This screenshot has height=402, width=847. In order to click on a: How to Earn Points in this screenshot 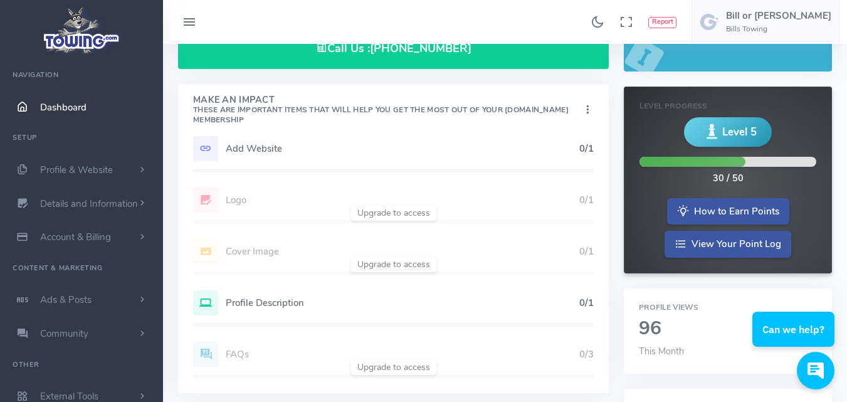, I will do `click(728, 211)`.